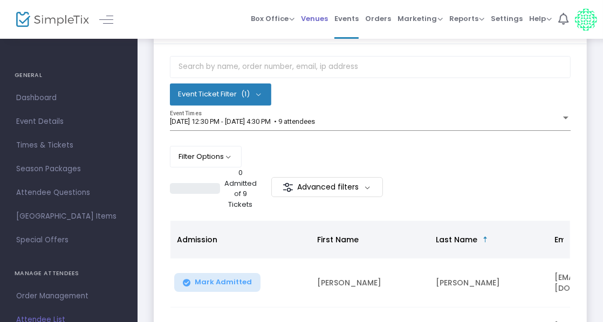 The image size is (603, 322). I want to click on span: Reports, so click(466, 18).